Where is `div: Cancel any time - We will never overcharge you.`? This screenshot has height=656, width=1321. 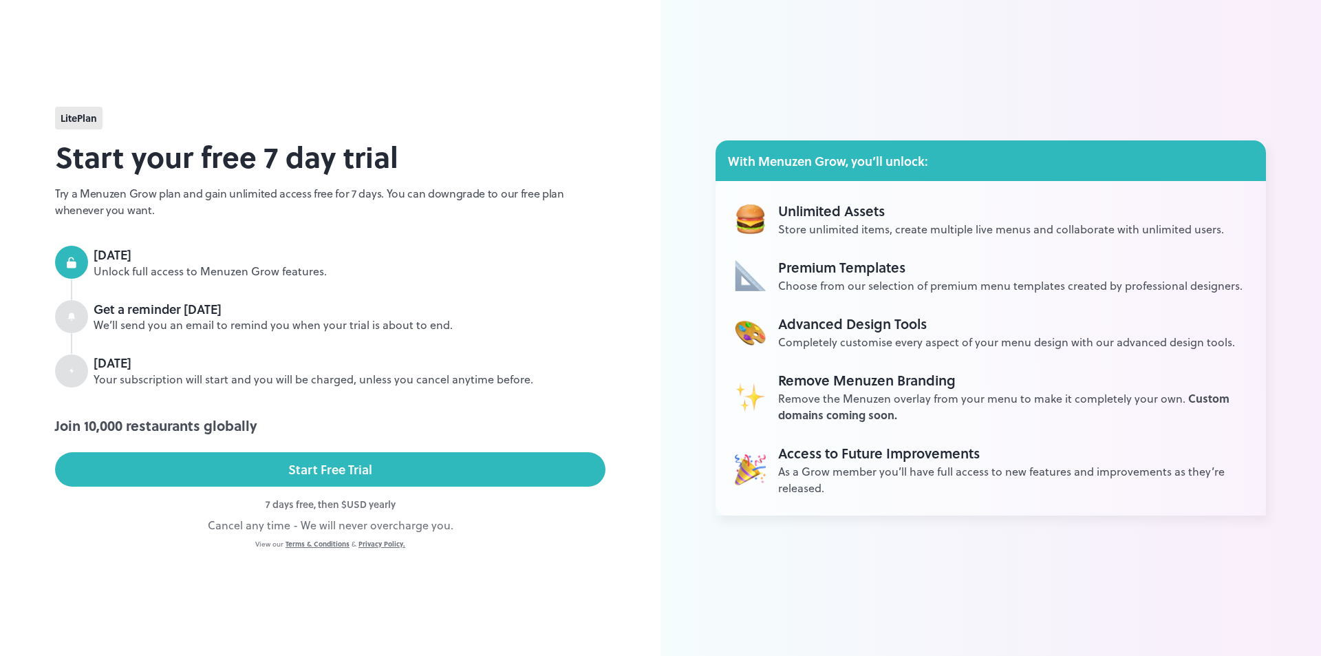 div: Cancel any time - We will never overcharge you. is located at coordinates (330, 525).